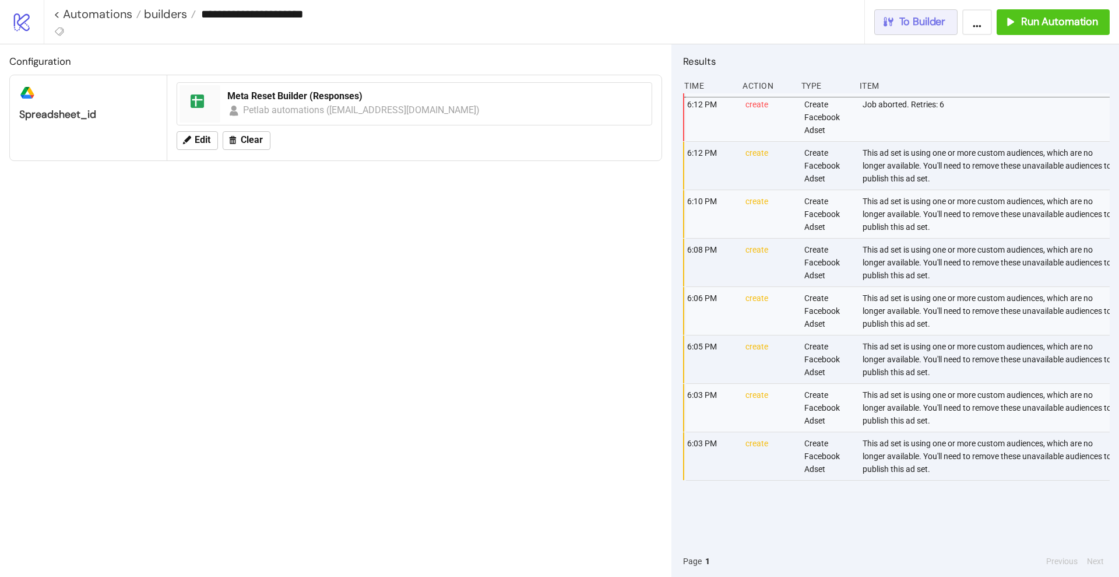  What do you see at coordinates (767, 86) in the screenshot?
I see `div: Action` at bounding box center [767, 86].